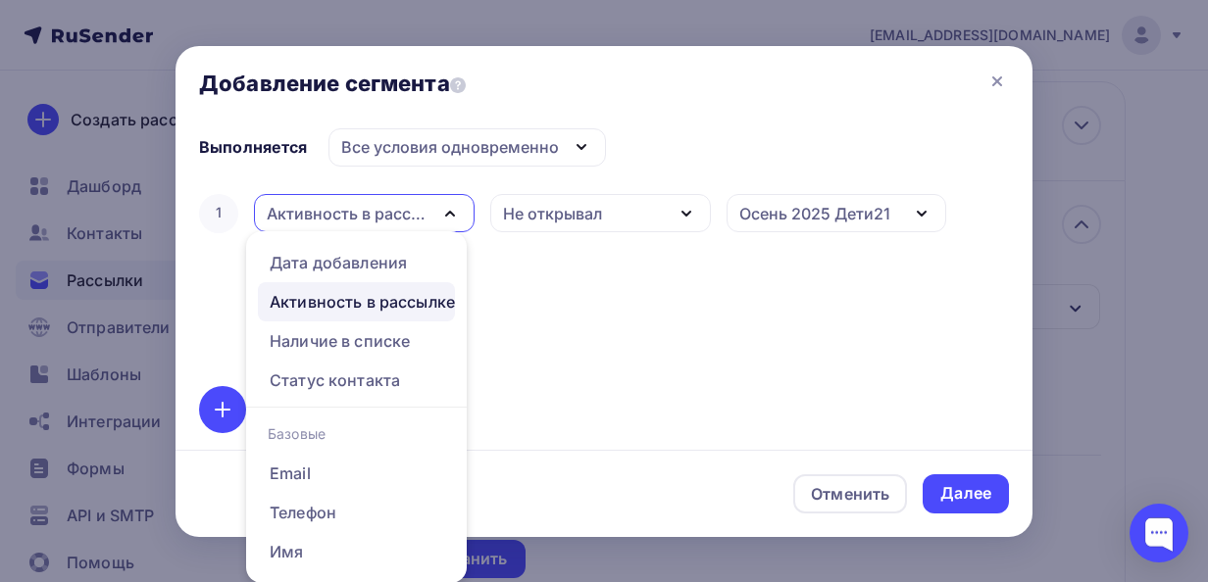 The width and height of the screenshot is (1208, 582). I want to click on div: Все условия одновременно, so click(450, 147).